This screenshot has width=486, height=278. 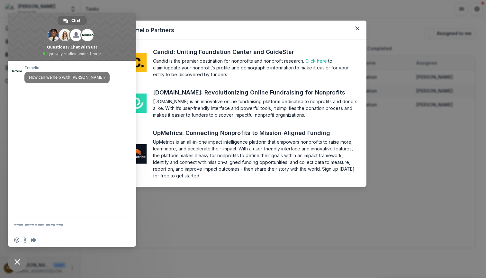 What do you see at coordinates (229, 52) in the screenshot?
I see `div: Candid: Uniting Foundation Center and GuideStar` at bounding box center [229, 52].